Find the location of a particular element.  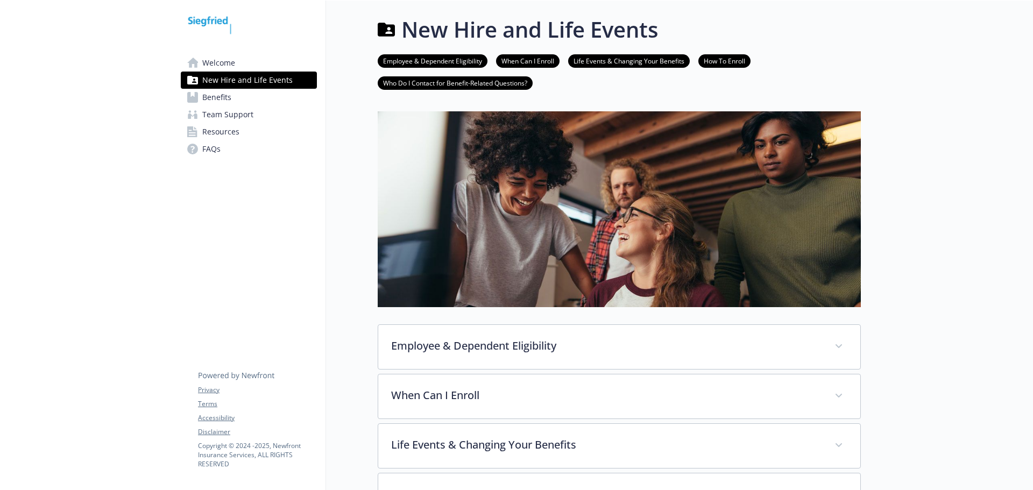

p: When Can I Enroll is located at coordinates (606, 395).